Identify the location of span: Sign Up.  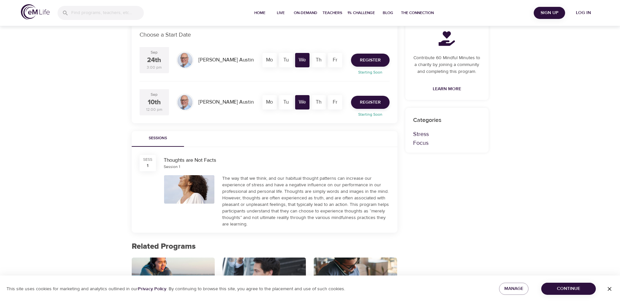
(549, 13).